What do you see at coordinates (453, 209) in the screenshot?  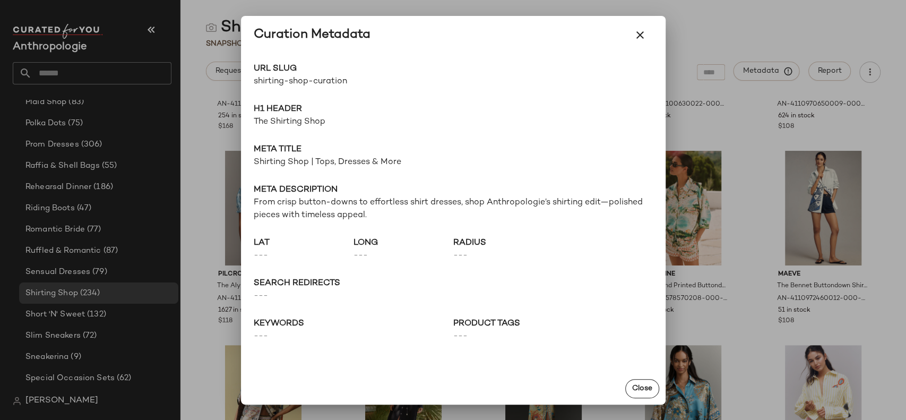 I see `span: From crisp button-downs to effortless shirt dresses, shop Anthropologie’s shirting edit—polished ...` at bounding box center [453, 209].